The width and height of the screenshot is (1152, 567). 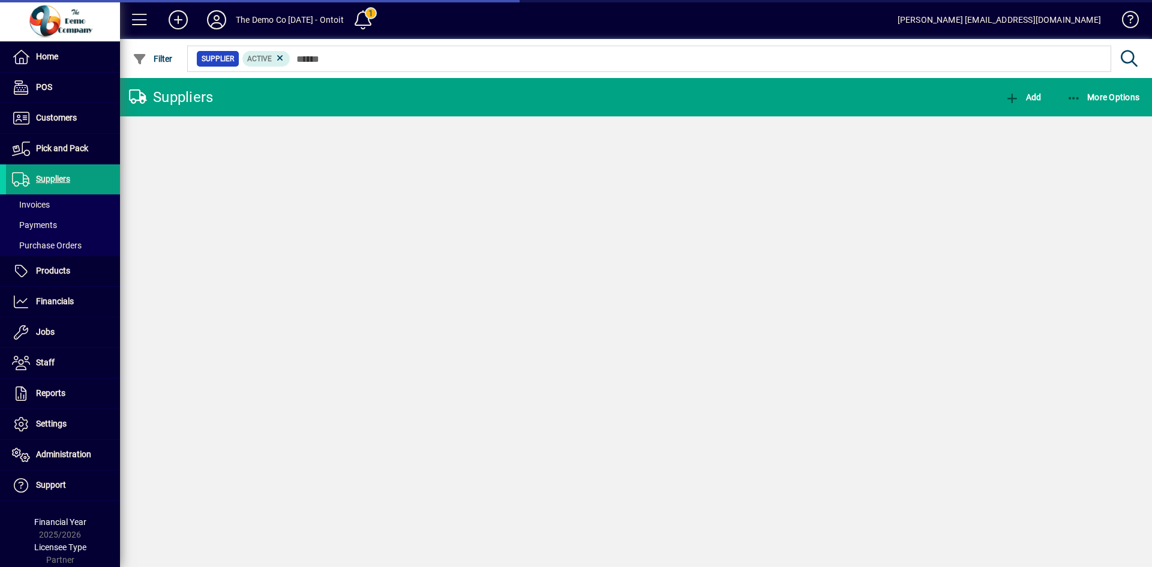 What do you see at coordinates (267, 59) in the screenshot?
I see `mat-chip: Activation Status: Active` at bounding box center [267, 59].